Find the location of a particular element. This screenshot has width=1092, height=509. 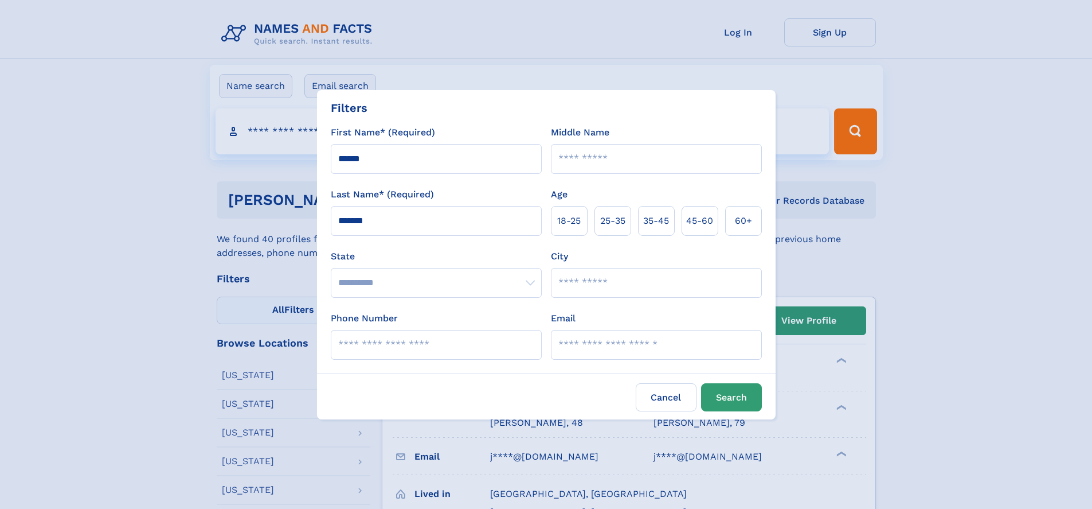

span: 18‑25 is located at coordinates (569, 221).